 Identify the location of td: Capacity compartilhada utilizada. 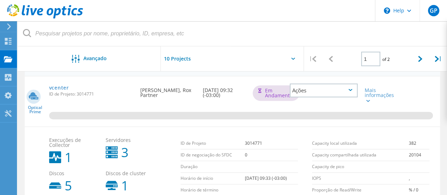
(360, 155).